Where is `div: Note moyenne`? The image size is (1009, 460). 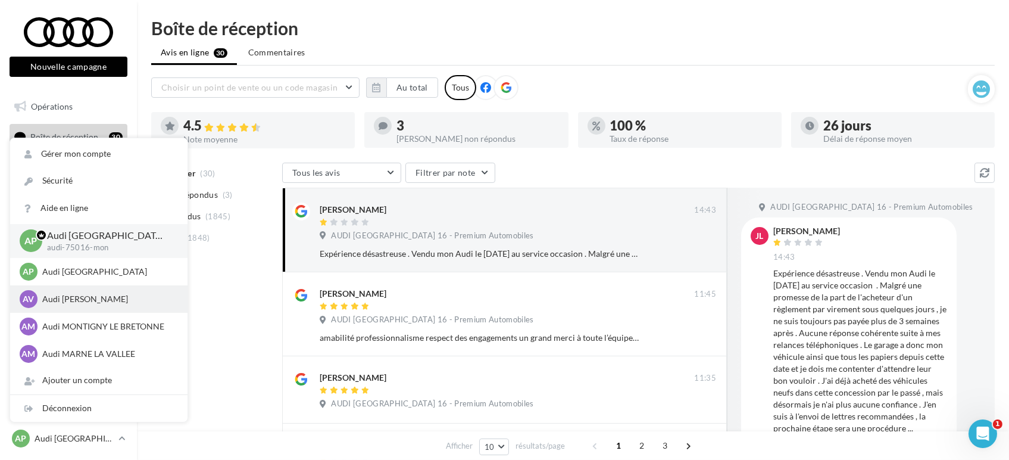
div: Note moyenne is located at coordinates (264, 139).